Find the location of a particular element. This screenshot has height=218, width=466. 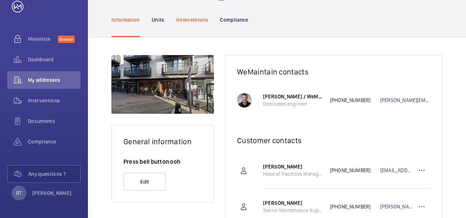

p: Units is located at coordinates (158, 20).